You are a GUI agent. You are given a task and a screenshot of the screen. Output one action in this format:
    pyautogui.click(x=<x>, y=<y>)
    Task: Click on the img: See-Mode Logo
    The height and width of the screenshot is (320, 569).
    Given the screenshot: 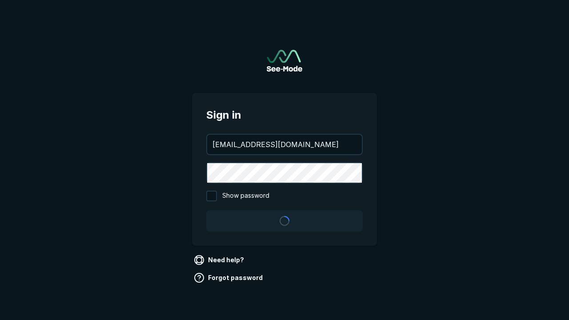 What is the action you would take?
    pyautogui.click(x=284, y=60)
    